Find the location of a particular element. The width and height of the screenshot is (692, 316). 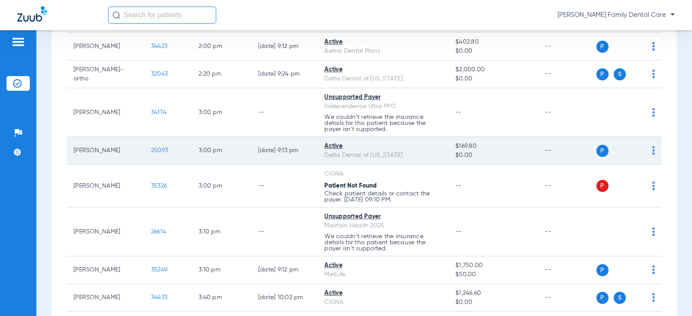

span: $1,246.60 is located at coordinates (493, 293).